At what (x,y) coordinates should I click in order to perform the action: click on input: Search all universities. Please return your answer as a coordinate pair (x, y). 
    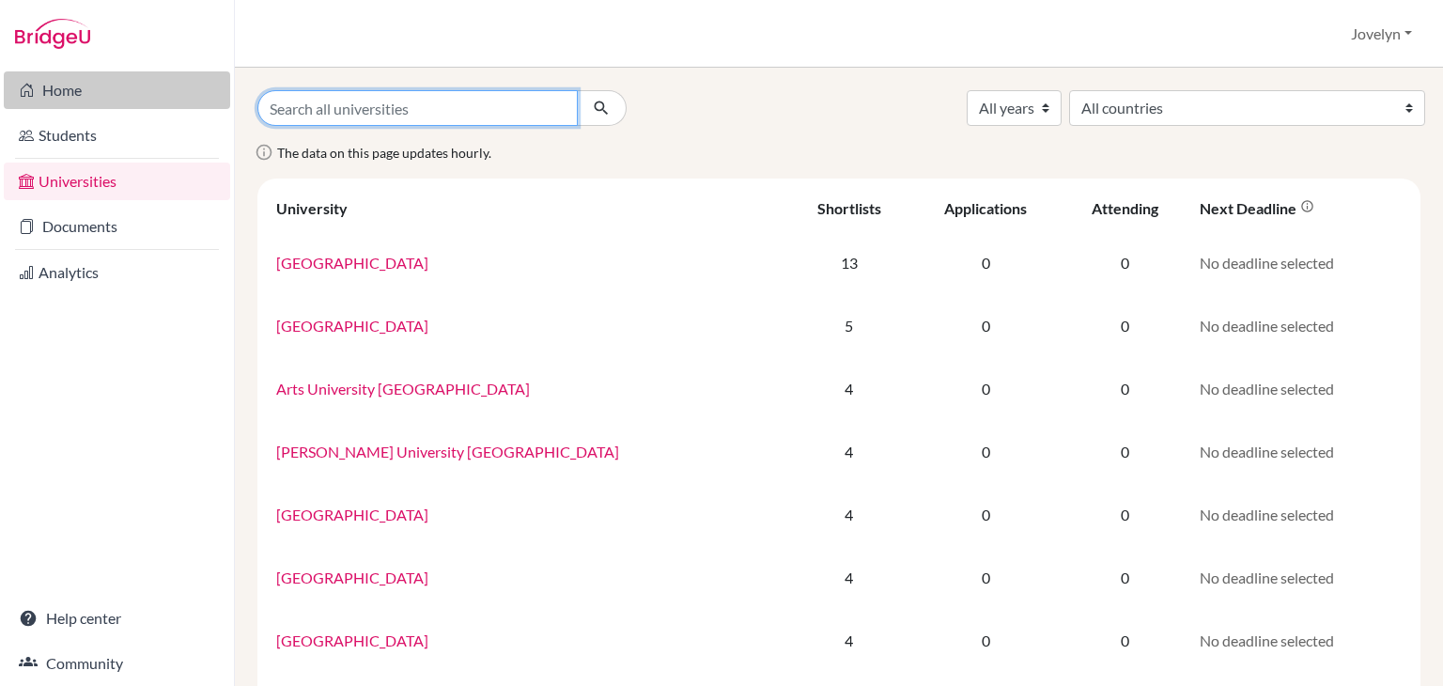
    Looking at the image, I should click on (417, 108).